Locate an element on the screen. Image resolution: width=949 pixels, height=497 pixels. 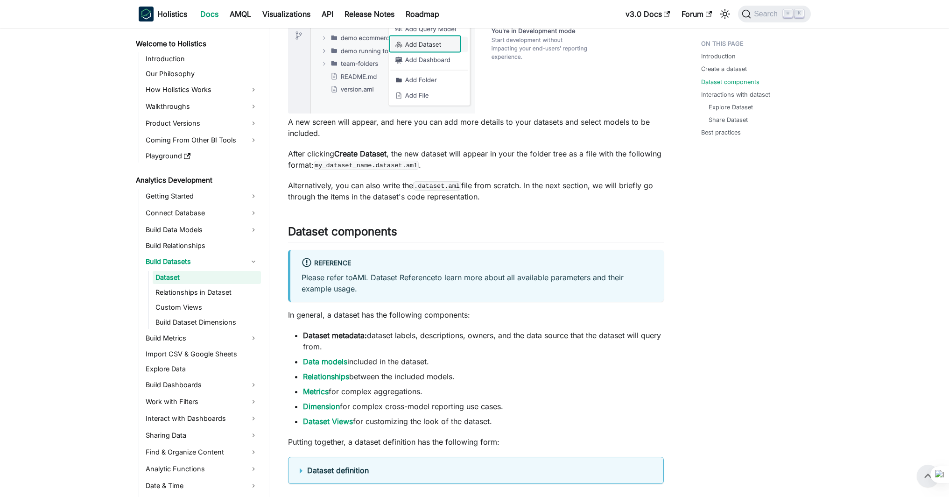
a: Walkthroughs is located at coordinates (202, 106).